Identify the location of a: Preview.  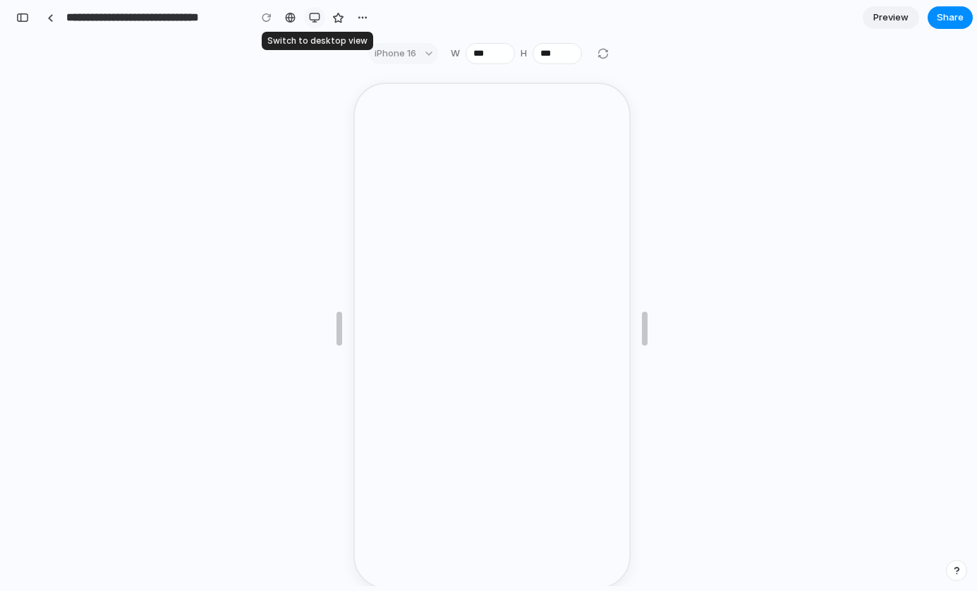
(891, 18).